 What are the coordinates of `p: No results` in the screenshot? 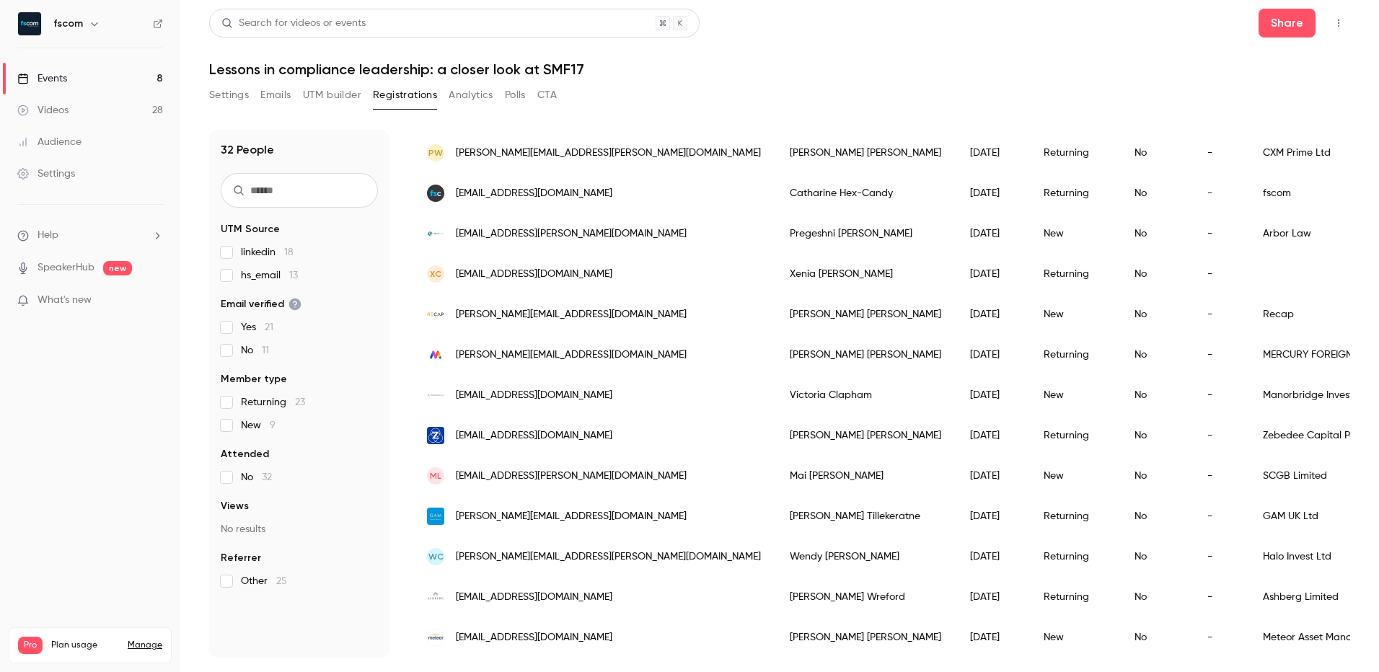 It's located at (299, 529).